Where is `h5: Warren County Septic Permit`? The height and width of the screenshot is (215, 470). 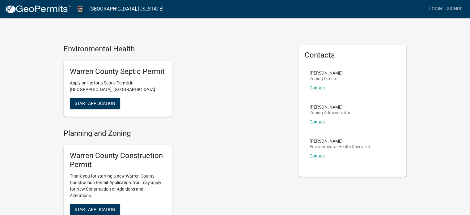
h5: Warren County Septic Permit is located at coordinates (118, 71).